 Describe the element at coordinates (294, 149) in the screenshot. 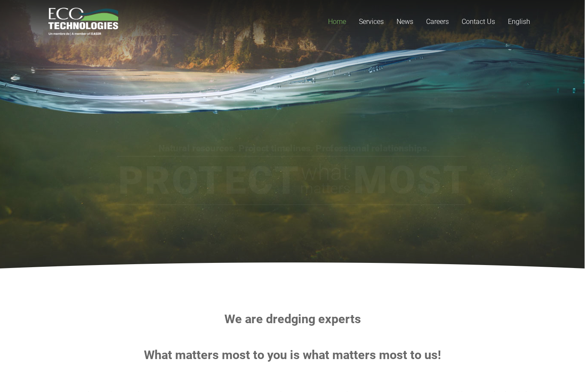

I see `rs-layer: Natural resources. Project timelines. Professional relationships.` at that location.